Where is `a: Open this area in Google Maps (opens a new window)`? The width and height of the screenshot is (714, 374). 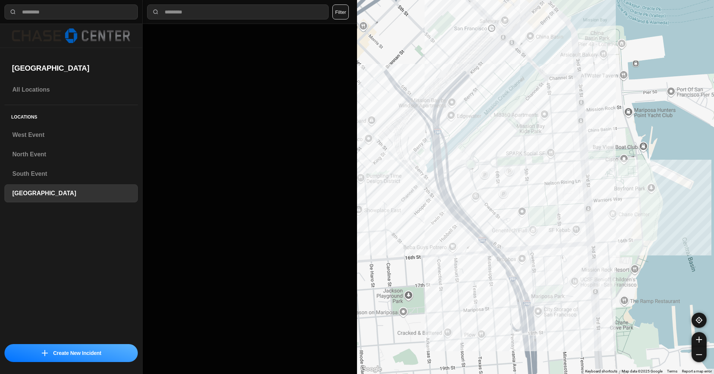
a: Open this area in Google Maps (opens a new window) is located at coordinates (371, 369).